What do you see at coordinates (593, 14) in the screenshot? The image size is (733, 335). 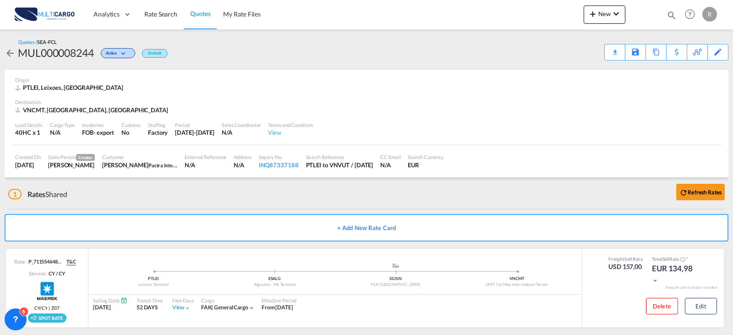 I see `md-icon: icon-plus 400-fg` at bounding box center [593, 14].